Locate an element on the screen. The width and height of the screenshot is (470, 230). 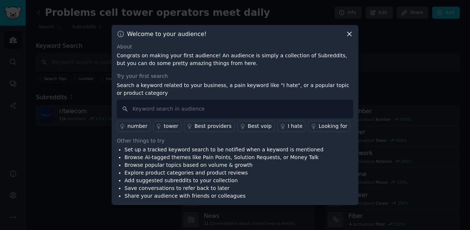
div: About is located at coordinates (235, 47).